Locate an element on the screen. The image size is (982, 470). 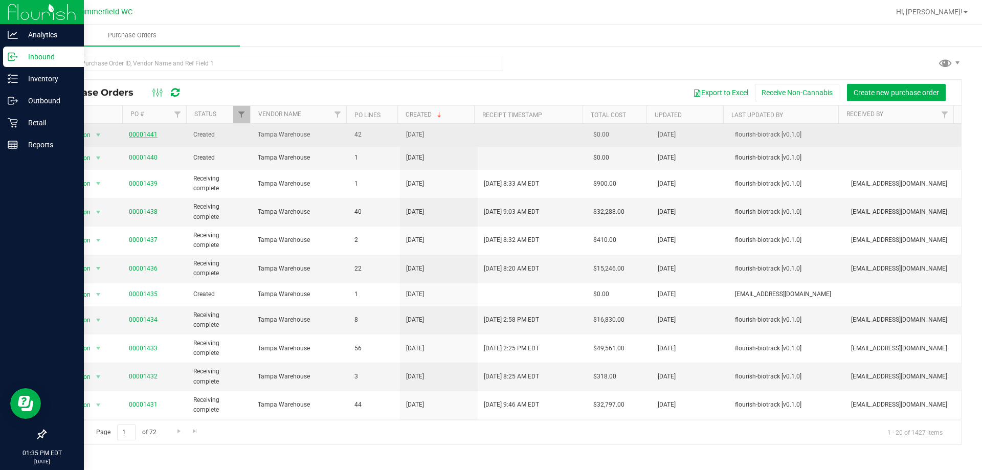
a: 00001435 is located at coordinates (143, 294).